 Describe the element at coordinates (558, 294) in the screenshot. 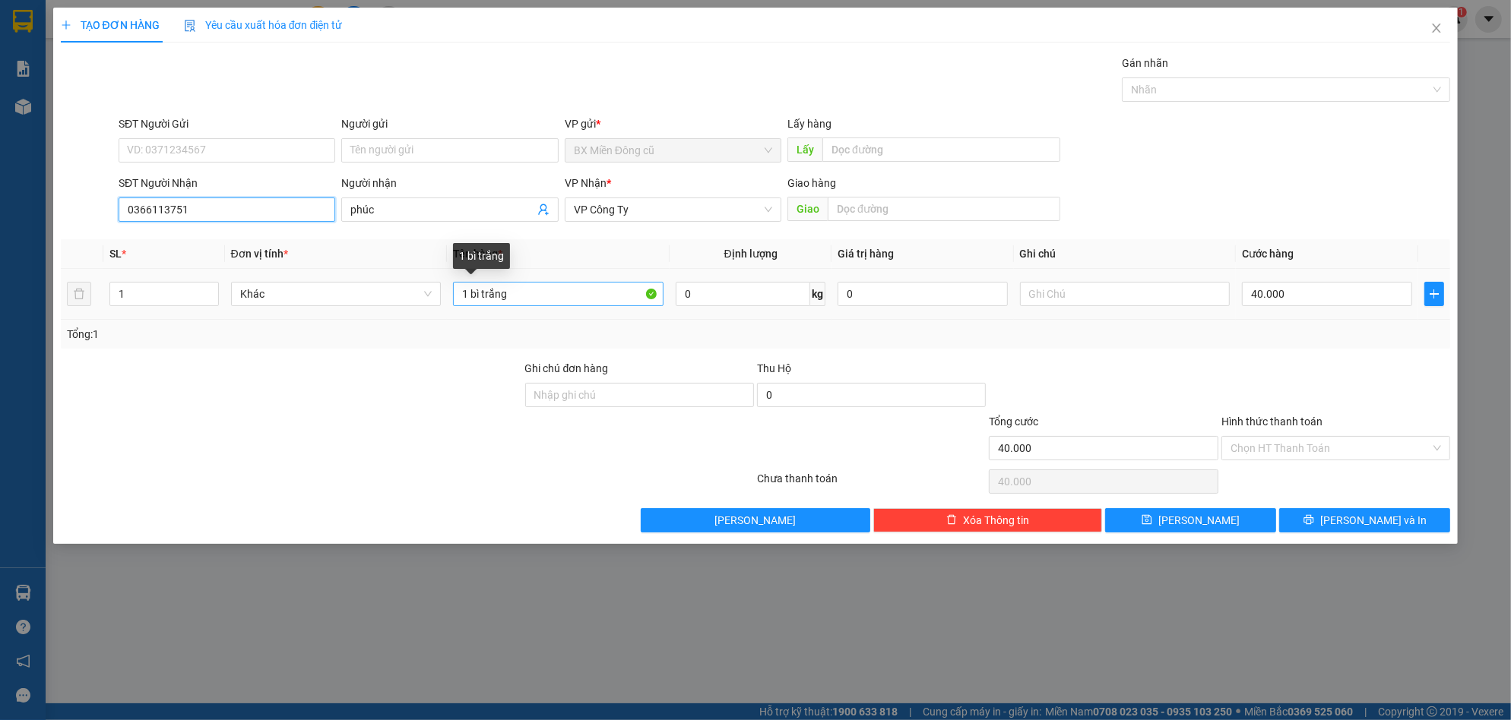

I see `input: VD: Bàn, Ghế` at that location.